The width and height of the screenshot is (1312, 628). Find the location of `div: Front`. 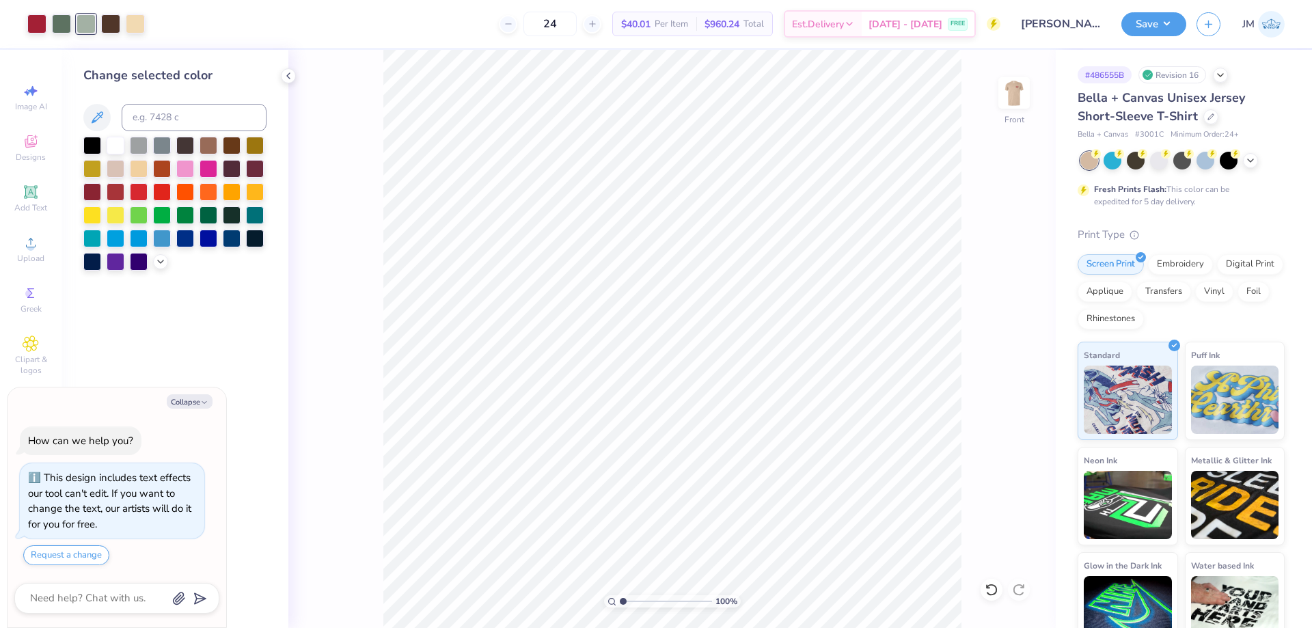

div: Front is located at coordinates (1014, 120).